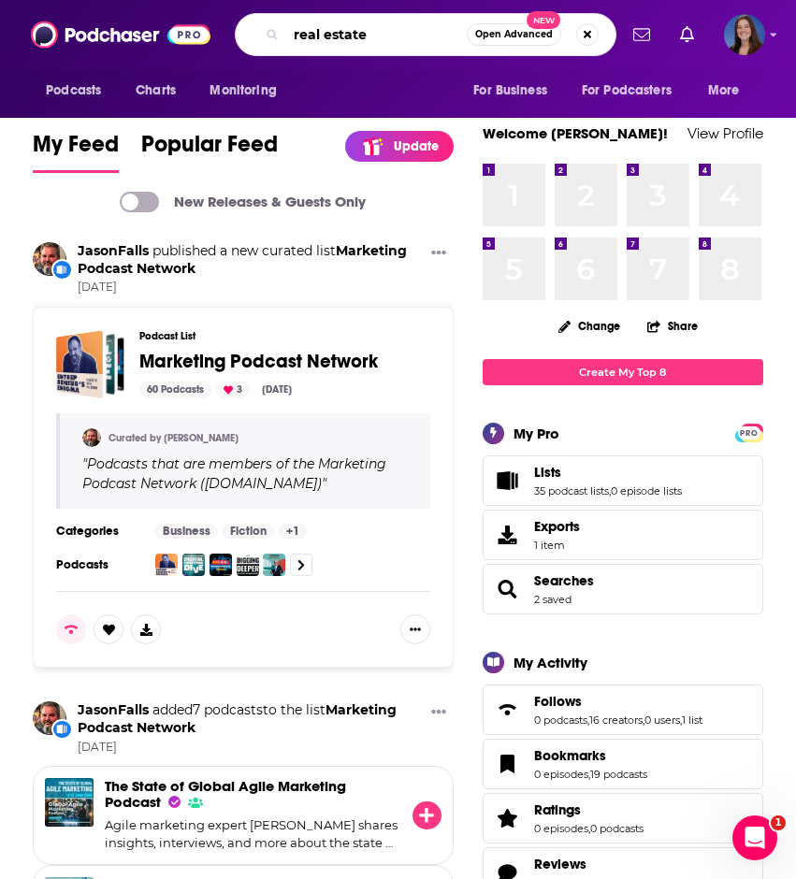 The height and width of the screenshot is (879, 796). Describe the element at coordinates (749, 431) in the screenshot. I see `a: PRO` at that location.